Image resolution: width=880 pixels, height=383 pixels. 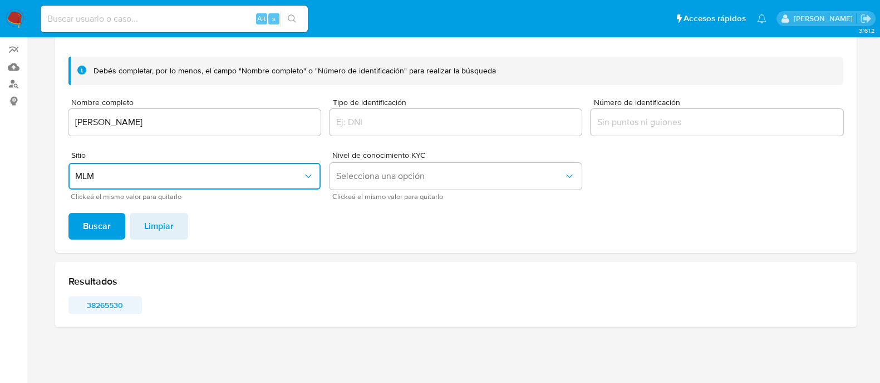 What do you see at coordinates (866, 31) in the screenshot?
I see `span: 3.161.2` at bounding box center [866, 31].